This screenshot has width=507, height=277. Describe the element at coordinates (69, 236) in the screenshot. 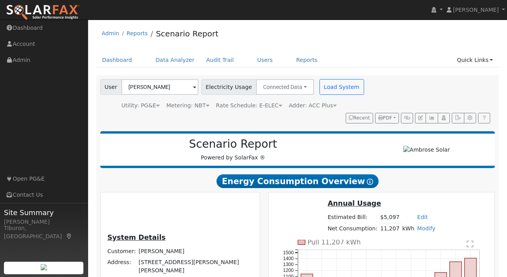

I see `a: Map` at that location.